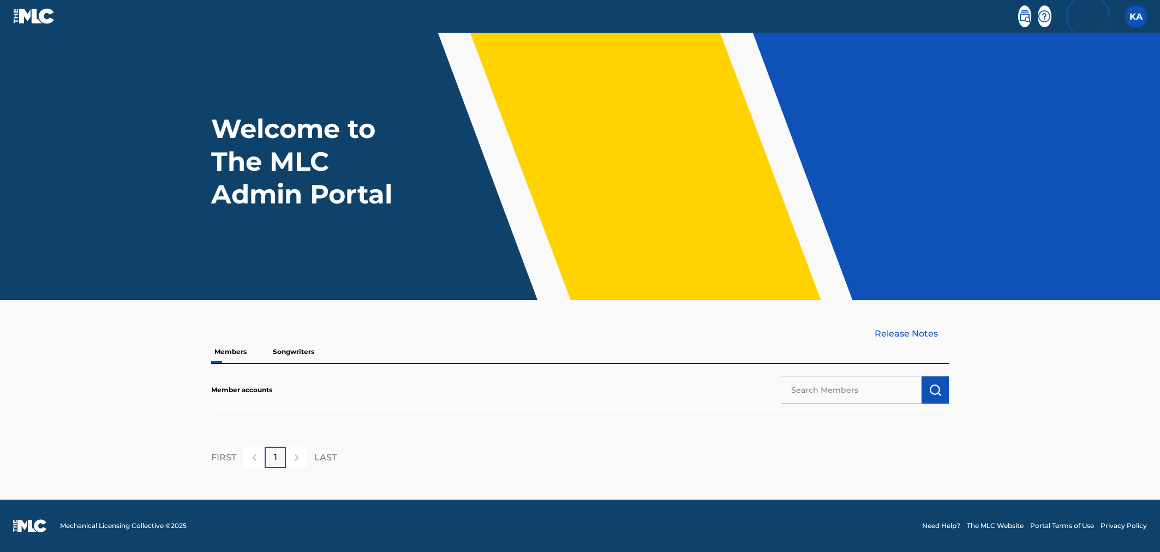 This screenshot has width=1160, height=552. Describe the element at coordinates (294, 352) in the screenshot. I see `p: Songwriters` at that location.